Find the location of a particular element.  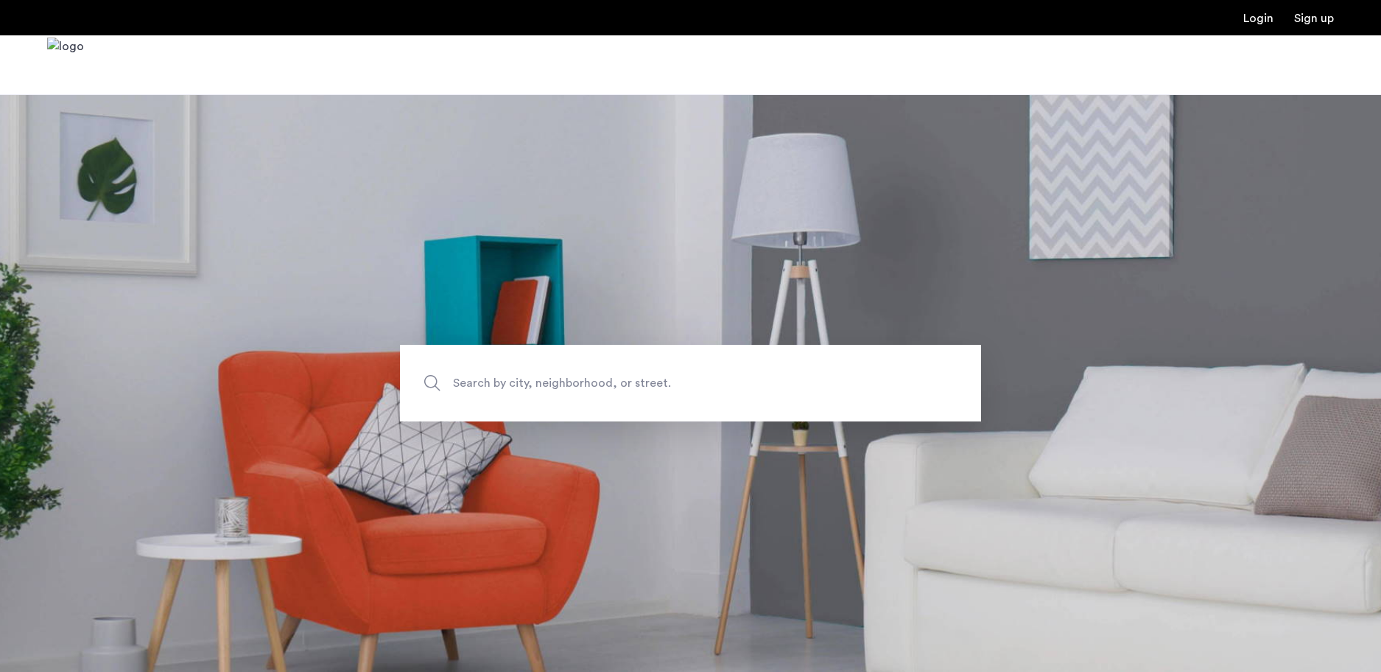

span: Search by city, neighborhood, or street. is located at coordinates (656, 383).